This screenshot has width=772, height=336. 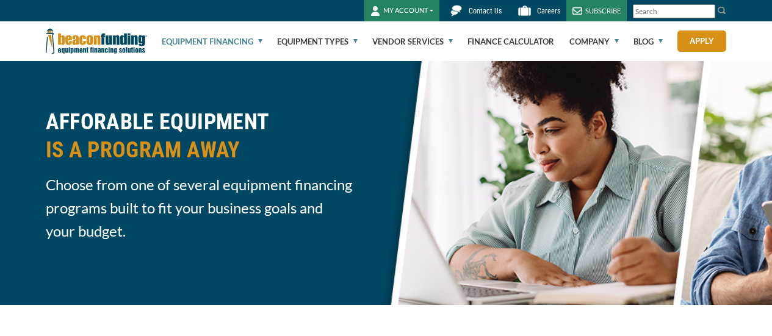 I want to click on a: Finance Calculator, so click(x=511, y=41).